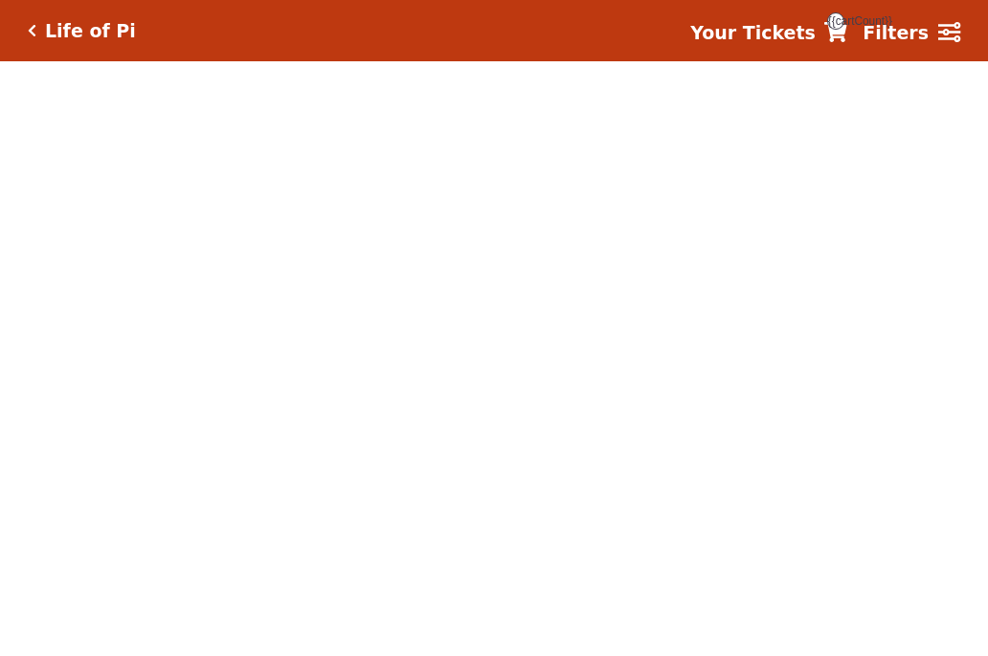 This screenshot has width=988, height=656. I want to click on strong: Filters, so click(895, 33).